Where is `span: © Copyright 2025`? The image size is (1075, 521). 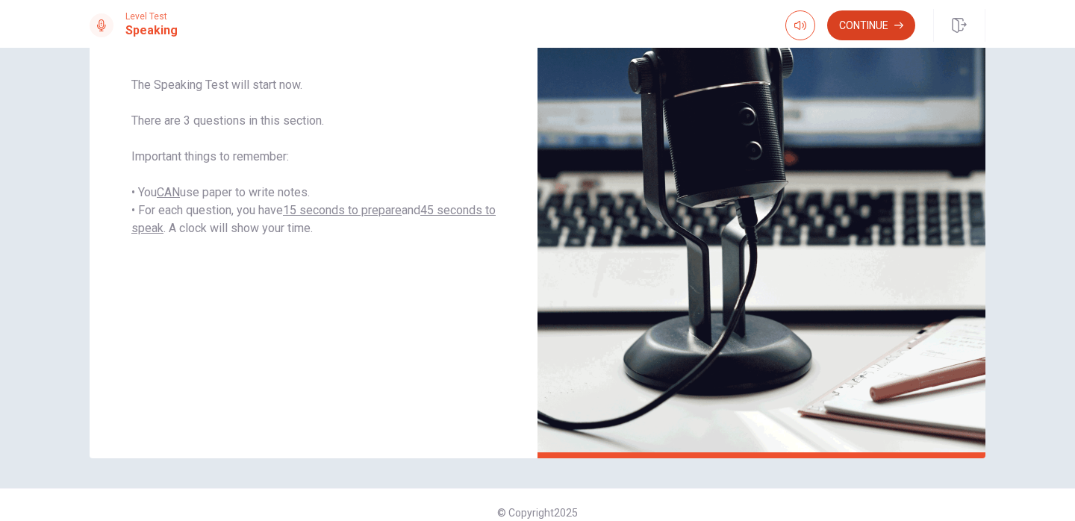 span: © Copyright 2025 is located at coordinates (538, 513).